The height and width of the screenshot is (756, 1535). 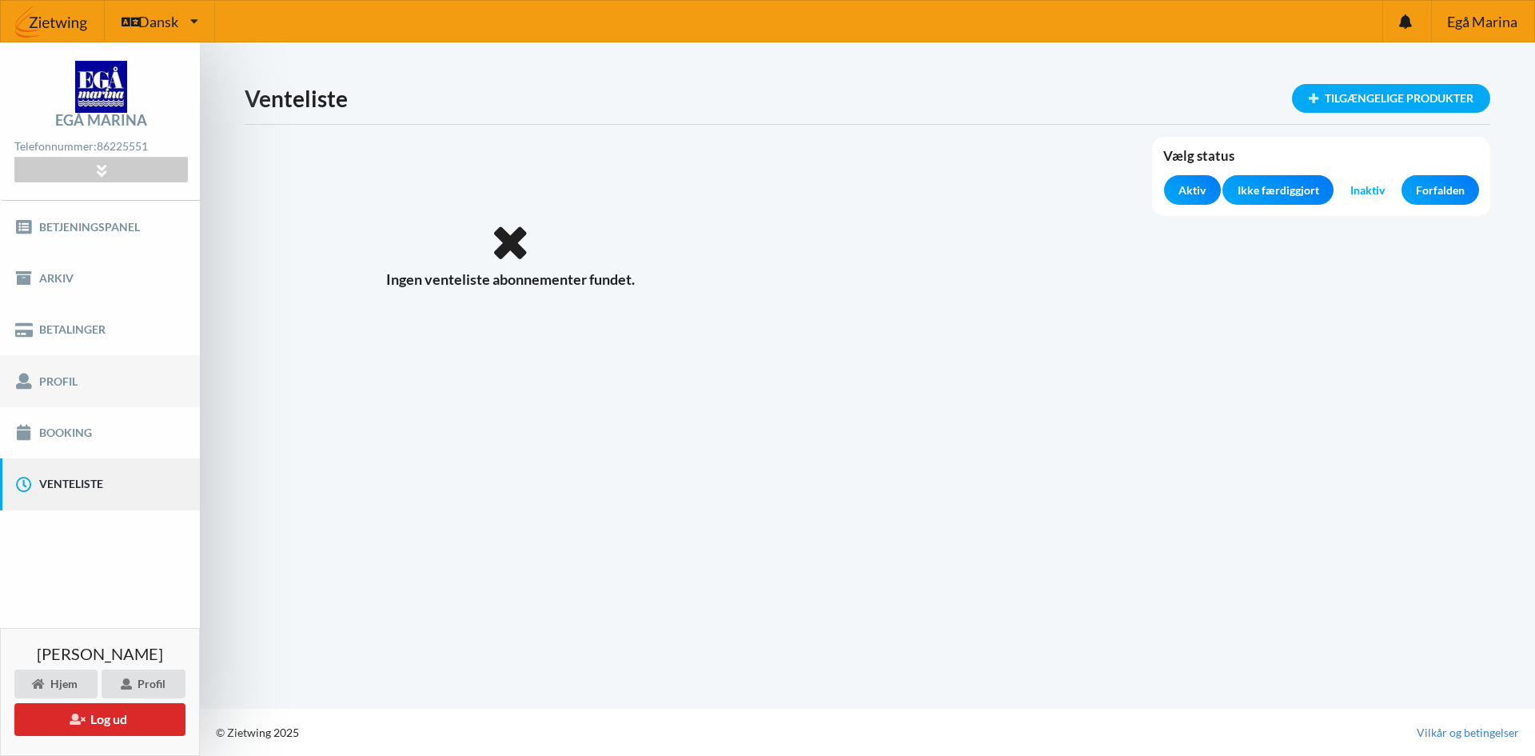 I want to click on strong: 86225551, so click(x=122, y=146).